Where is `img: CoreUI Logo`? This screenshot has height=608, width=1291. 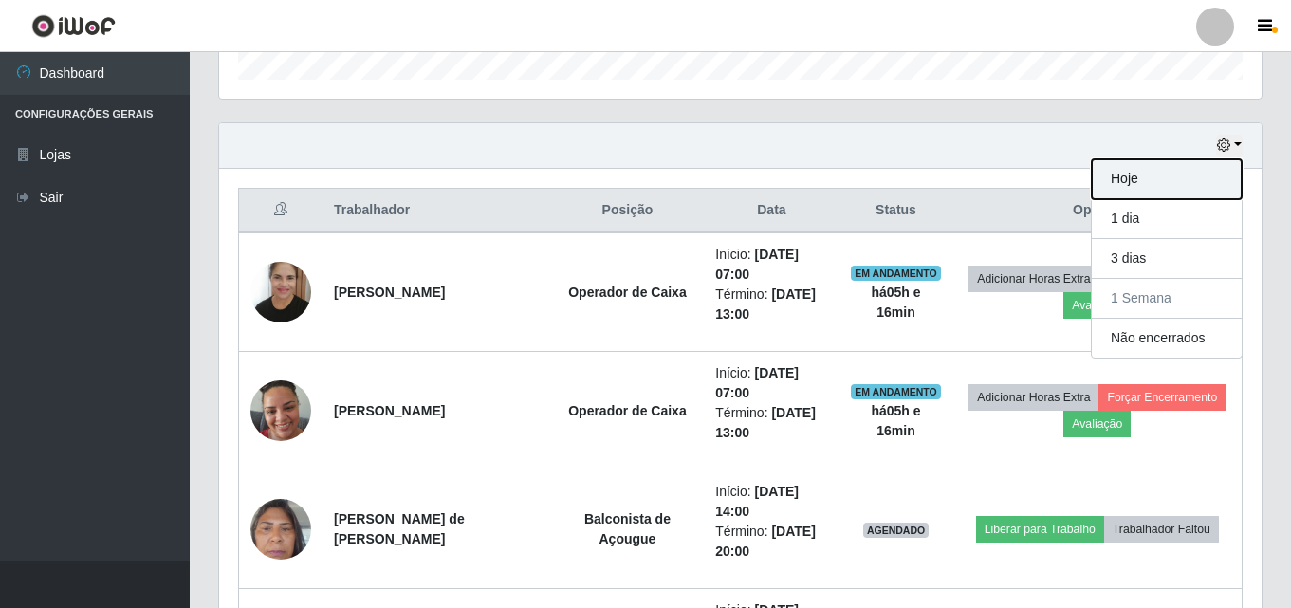 img: CoreUI Logo is located at coordinates (73, 26).